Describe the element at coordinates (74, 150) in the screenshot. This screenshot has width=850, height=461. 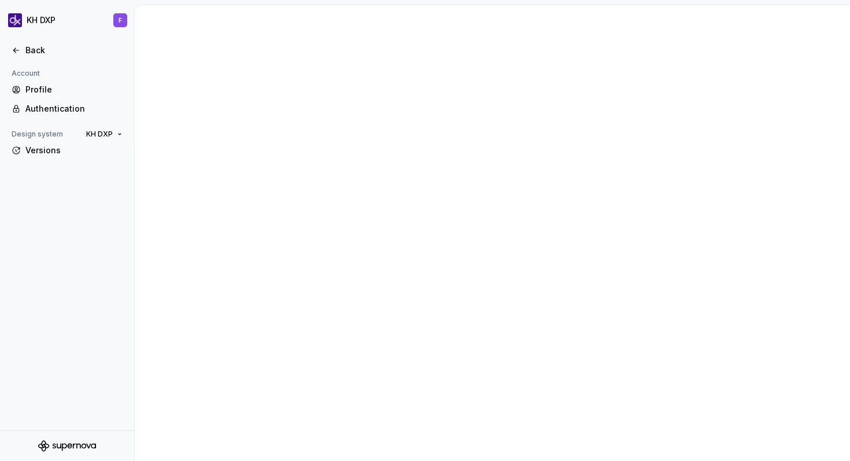
I see `div: Versions` at that location.